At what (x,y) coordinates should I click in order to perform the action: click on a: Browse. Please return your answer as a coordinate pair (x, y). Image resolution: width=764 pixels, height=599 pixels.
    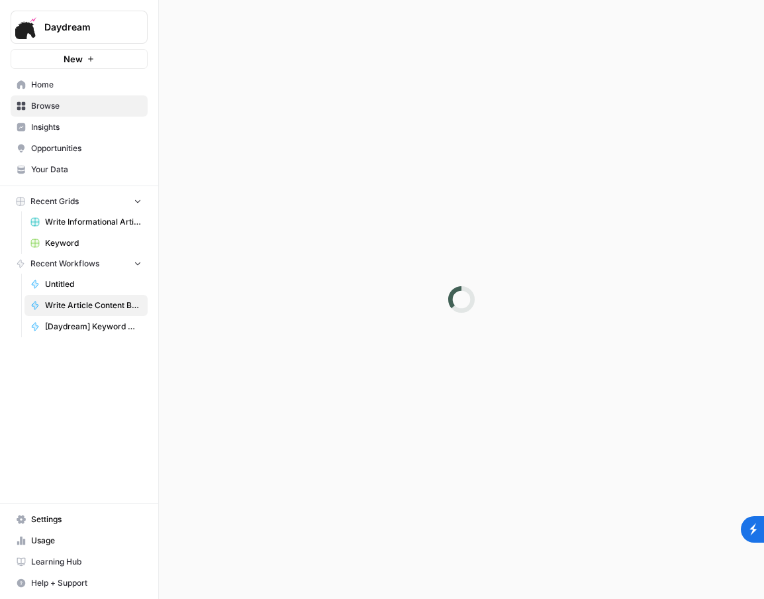
    Looking at the image, I should click on (79, 106).